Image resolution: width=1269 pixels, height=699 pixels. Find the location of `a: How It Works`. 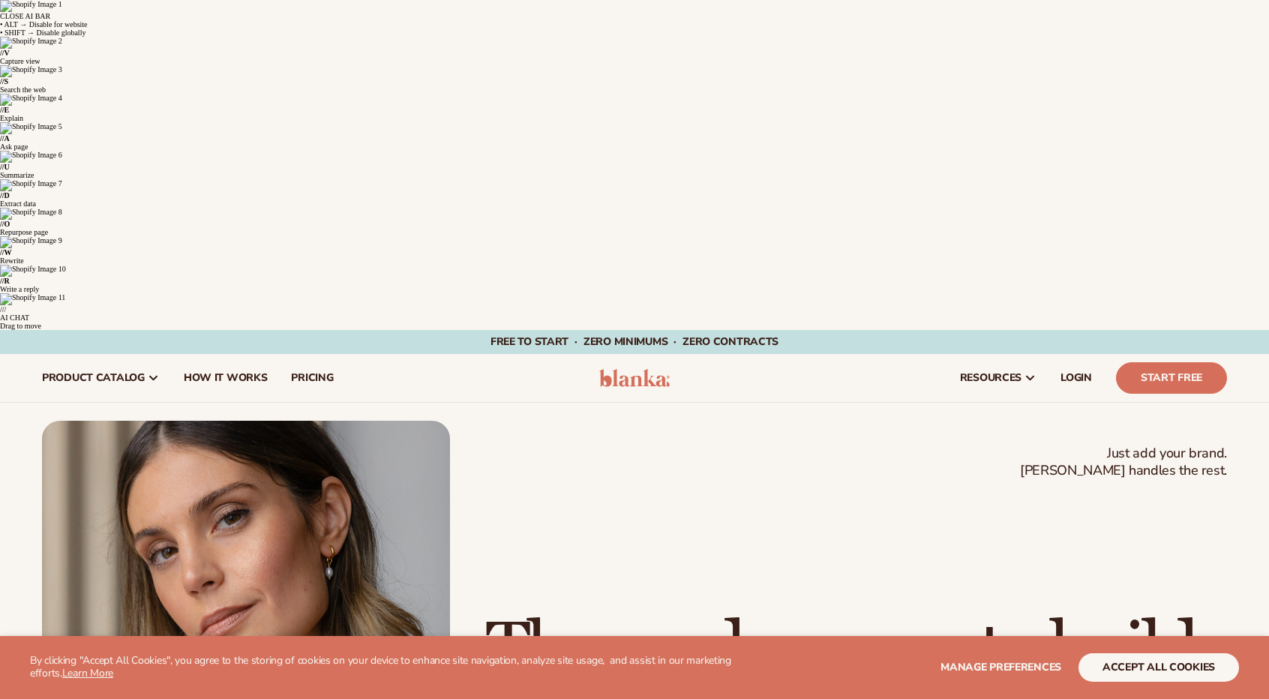

a: How It Works is located at coordinates (226, 378).